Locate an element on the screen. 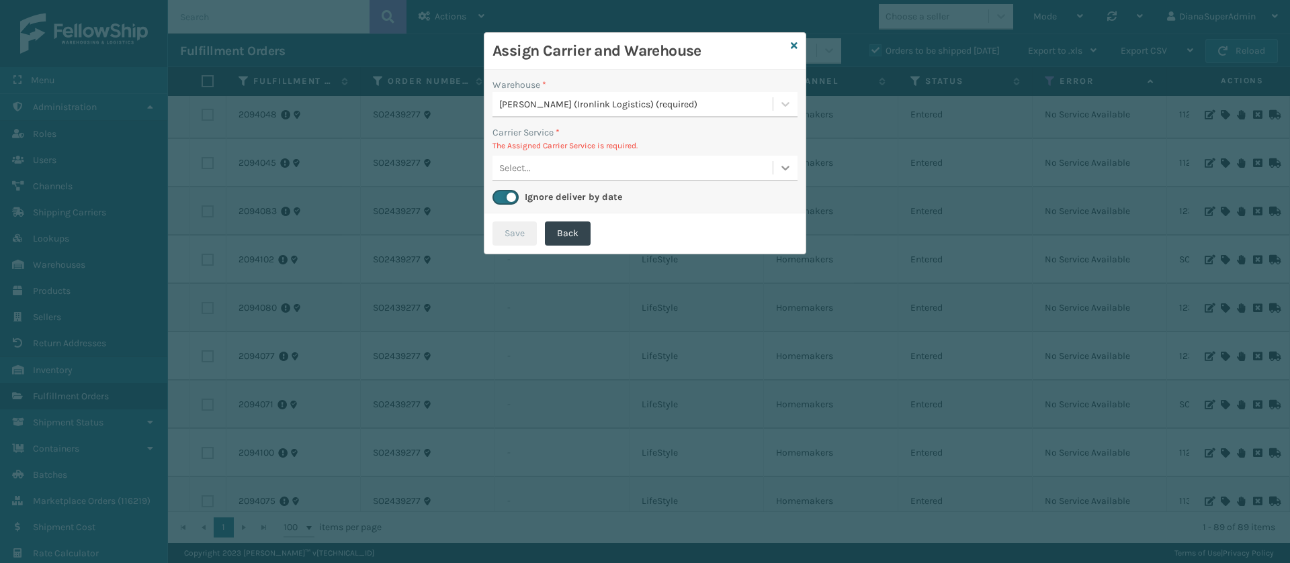 The width and height of the screenshot is (1290, 563). label: Carrier Service is located at coordinates (526, 132).